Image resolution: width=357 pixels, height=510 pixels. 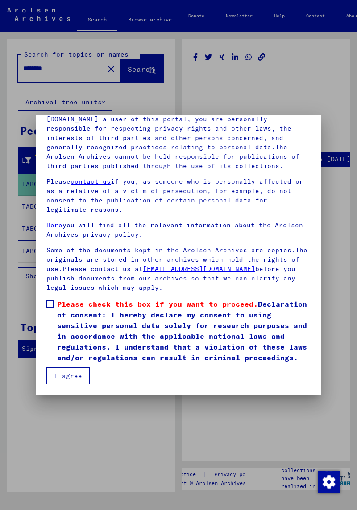 What do you see at coordinates (184, 331) in the screenshot?
I see `span: Declaration of consent: I hereby declare my consent to using sensitive personal data solely for r...` at bounding box center [184, 331].